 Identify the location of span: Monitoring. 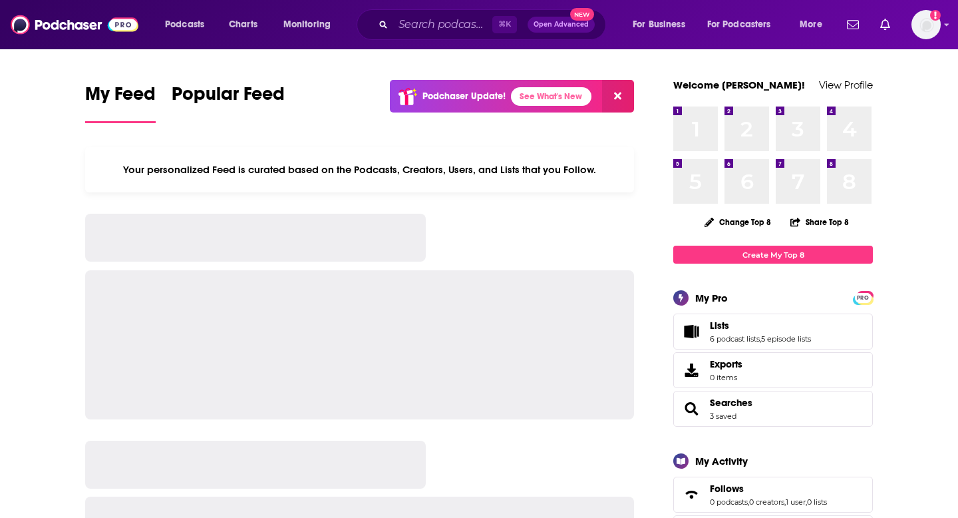
(307, 25).